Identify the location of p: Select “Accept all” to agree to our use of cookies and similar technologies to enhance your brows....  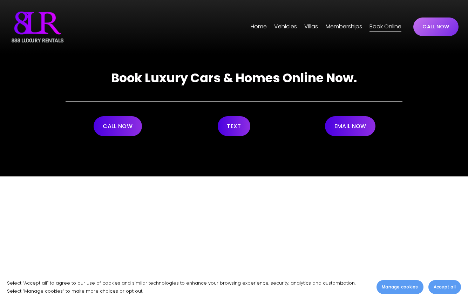
(188, 287).